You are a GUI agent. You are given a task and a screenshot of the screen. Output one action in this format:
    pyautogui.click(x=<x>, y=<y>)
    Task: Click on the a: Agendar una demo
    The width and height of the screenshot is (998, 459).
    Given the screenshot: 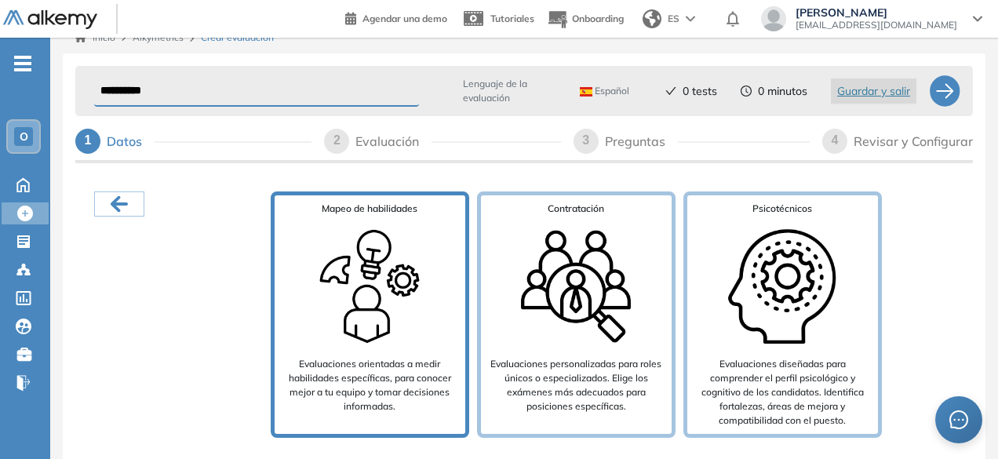 What is the action you would take?
    pyautogui.click(x=396, y=17)
    